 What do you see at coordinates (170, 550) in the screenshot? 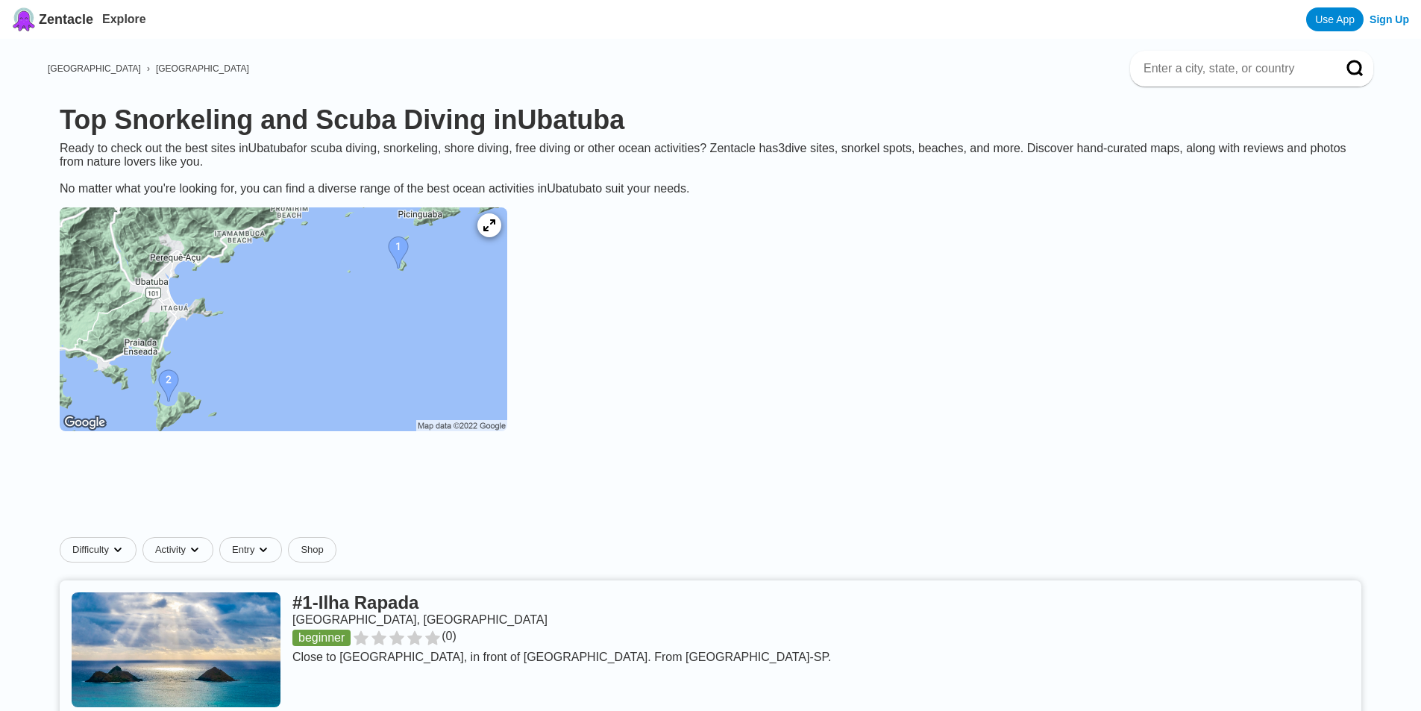
I see `span: Activity` at bounding box center [170, 550].